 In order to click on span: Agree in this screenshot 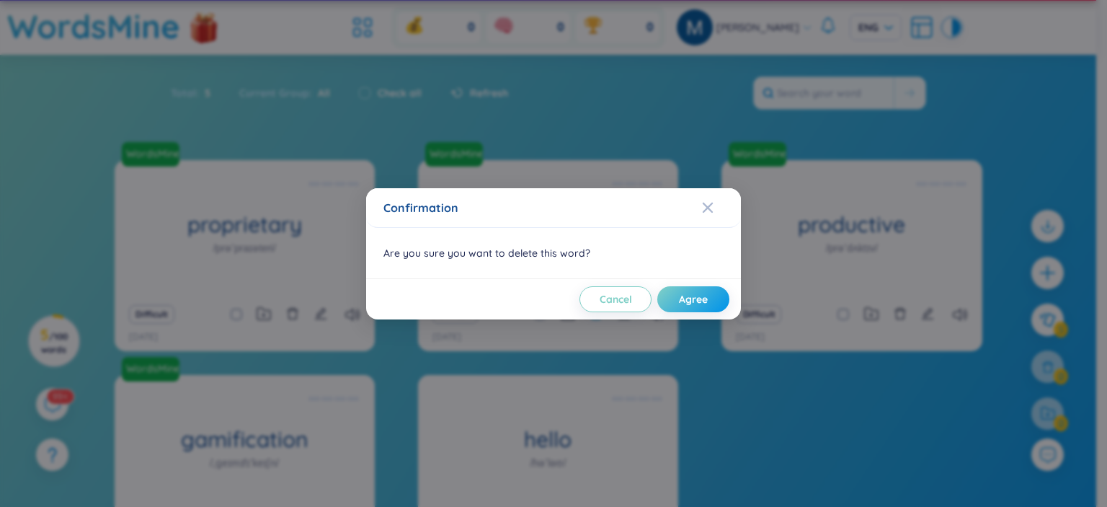, I will do `click(693, 299)`.